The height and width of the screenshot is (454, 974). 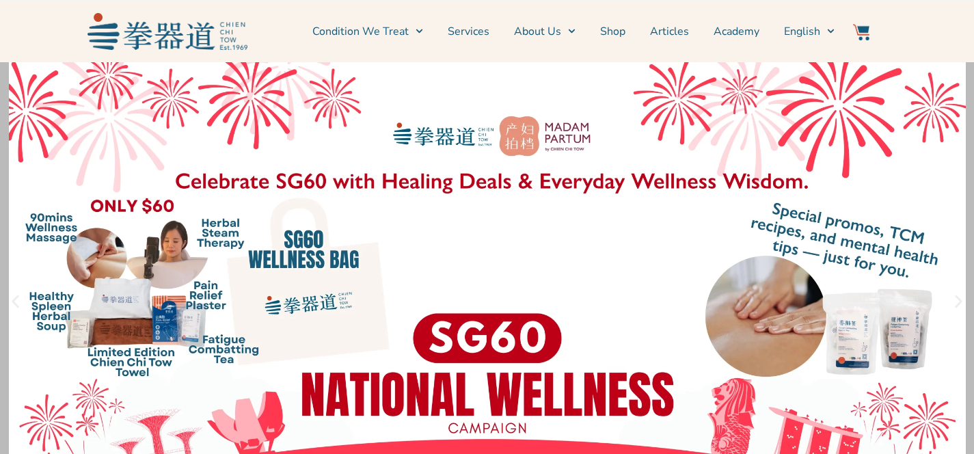 What do you see at coordinates (669, 31) in the screenshot?
I see `a: Articles` at bounding box center [669, 31].